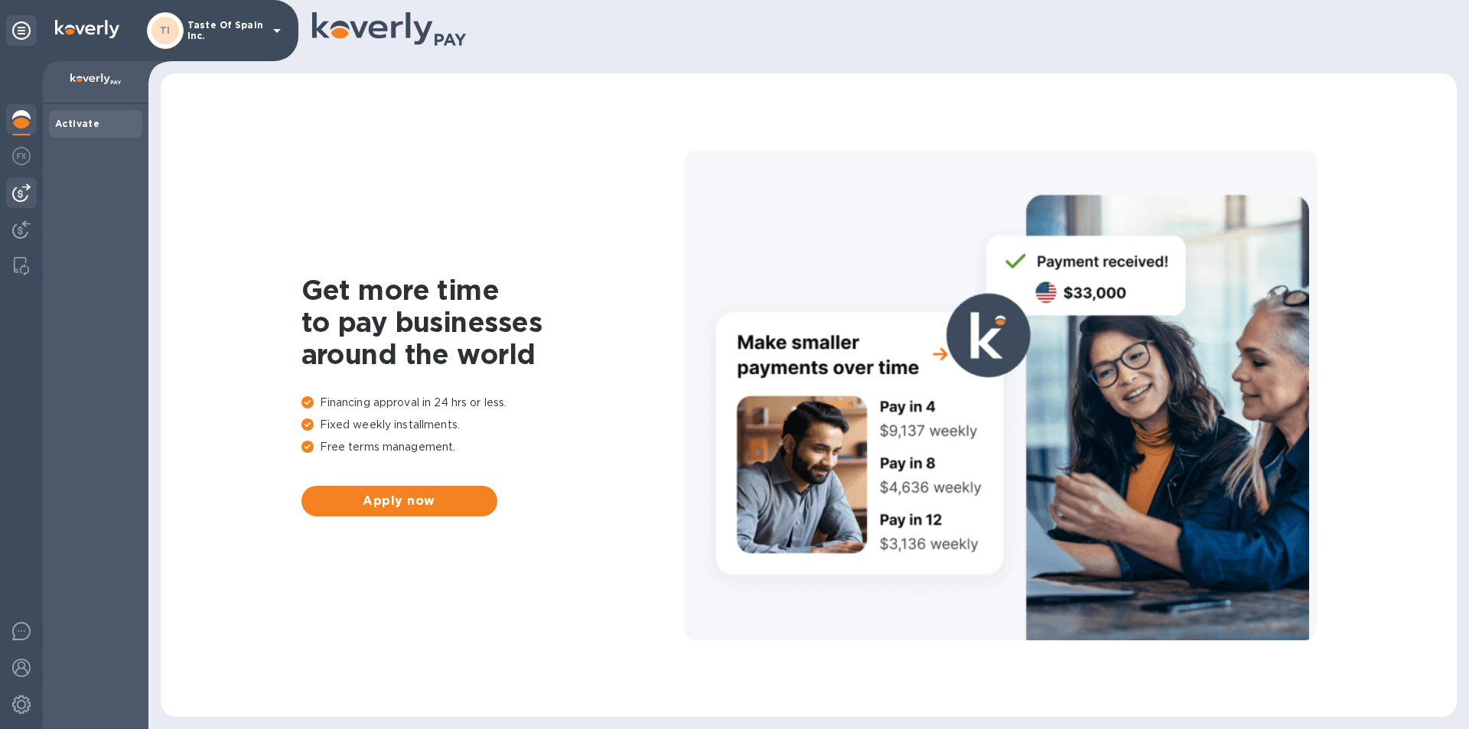  Describe the element at coordinates (77, 123) in the screenshot. I see `b: Activate` at that location.